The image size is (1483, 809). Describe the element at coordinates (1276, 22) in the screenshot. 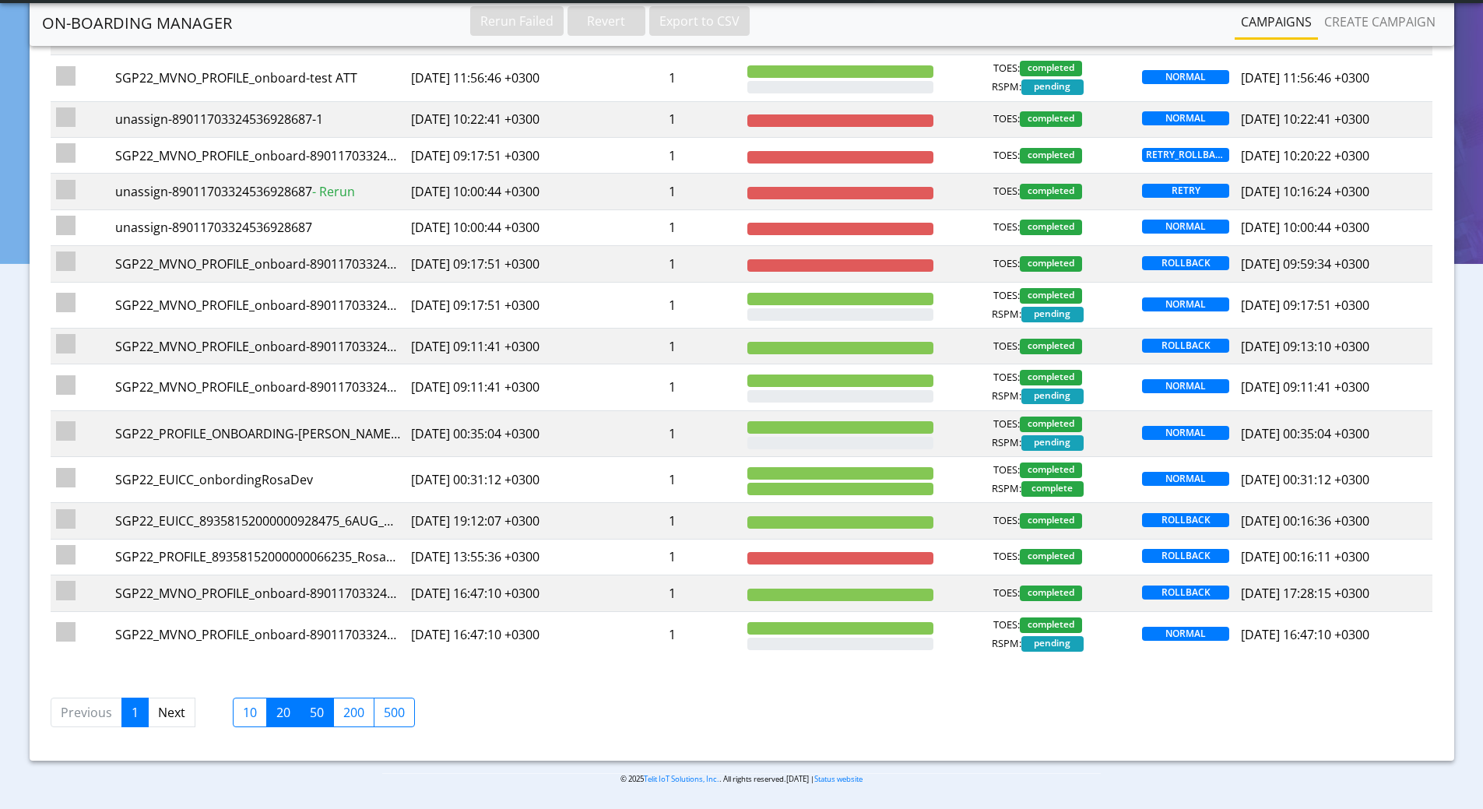

I see `a: Campaigns` at that location.